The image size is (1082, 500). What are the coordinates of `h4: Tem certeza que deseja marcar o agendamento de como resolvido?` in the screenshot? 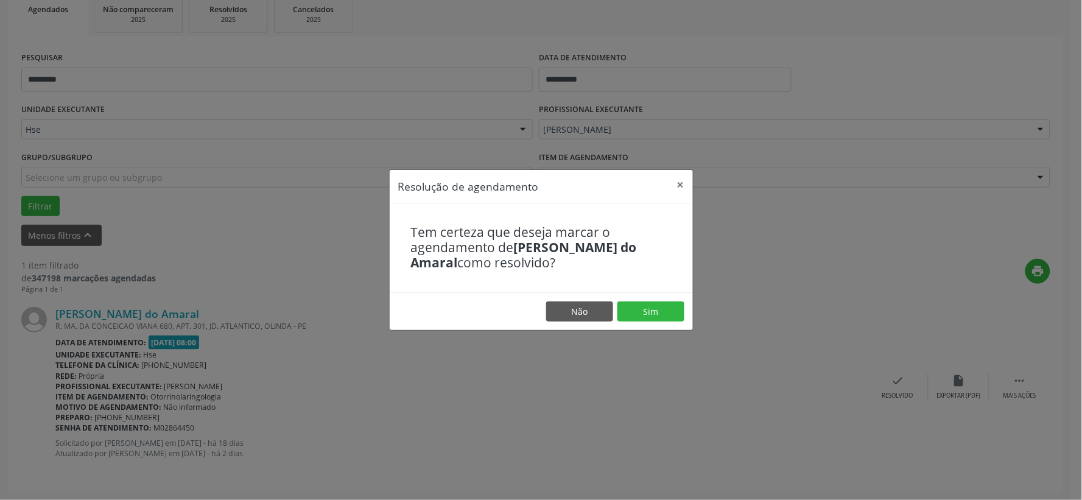 It's located at (541, 248).